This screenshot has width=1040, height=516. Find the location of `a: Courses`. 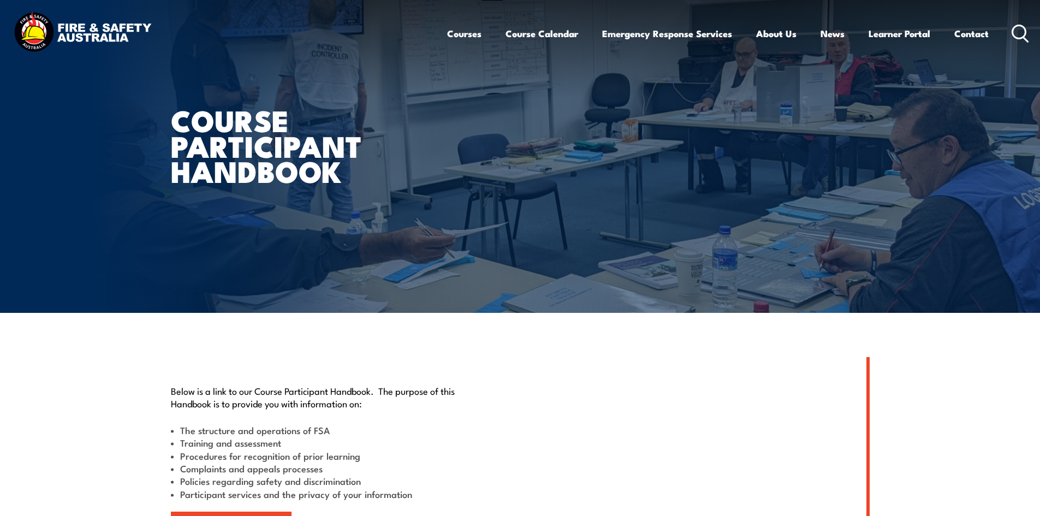

a: Courses is located at coordinates (464, 33).